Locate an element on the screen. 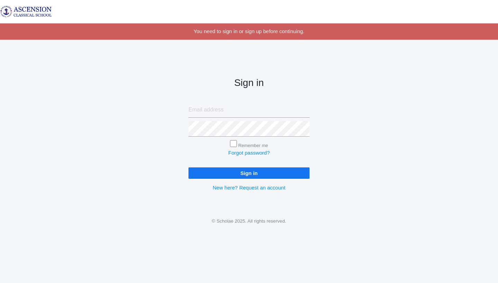 The width and height of the screenshot is (498, 283). input: Email address is located at coordinates (249, 110).